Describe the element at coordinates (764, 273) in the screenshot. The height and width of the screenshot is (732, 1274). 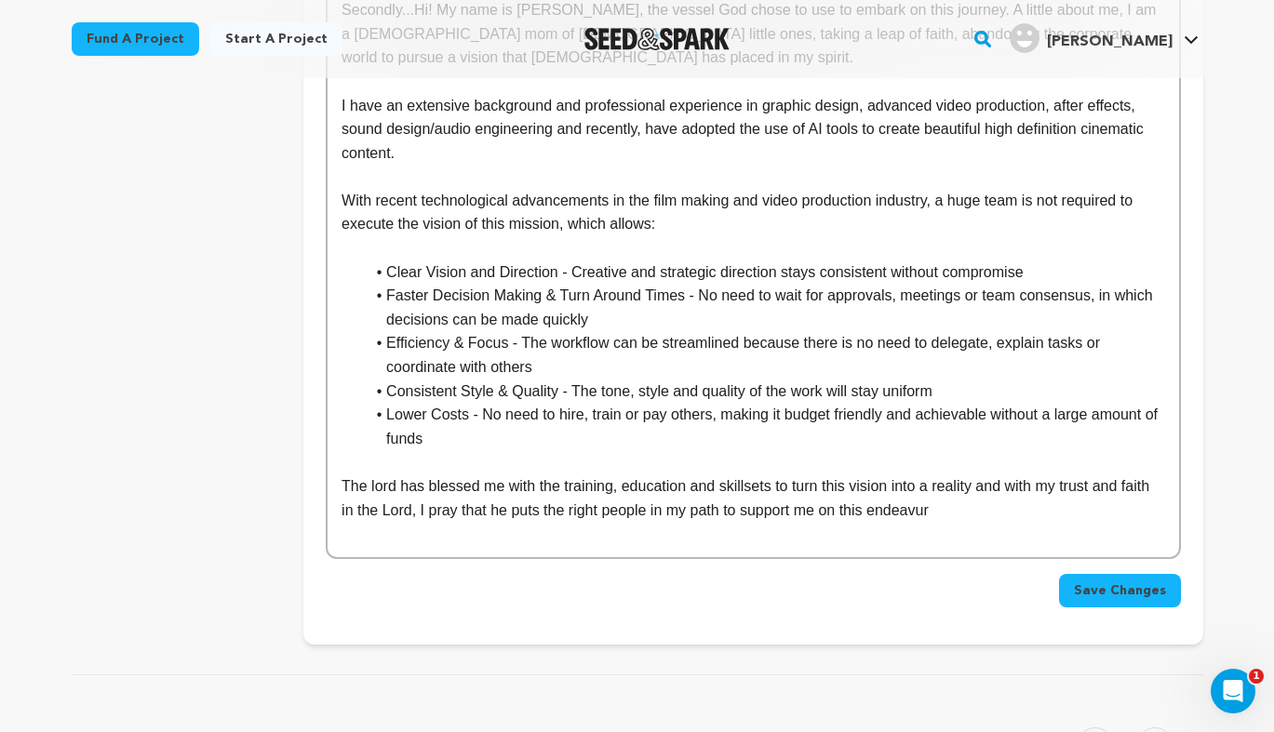
I see `li: Clear Vision and Direction - Creative and strategic direction stays consistent without compromise` at that location.